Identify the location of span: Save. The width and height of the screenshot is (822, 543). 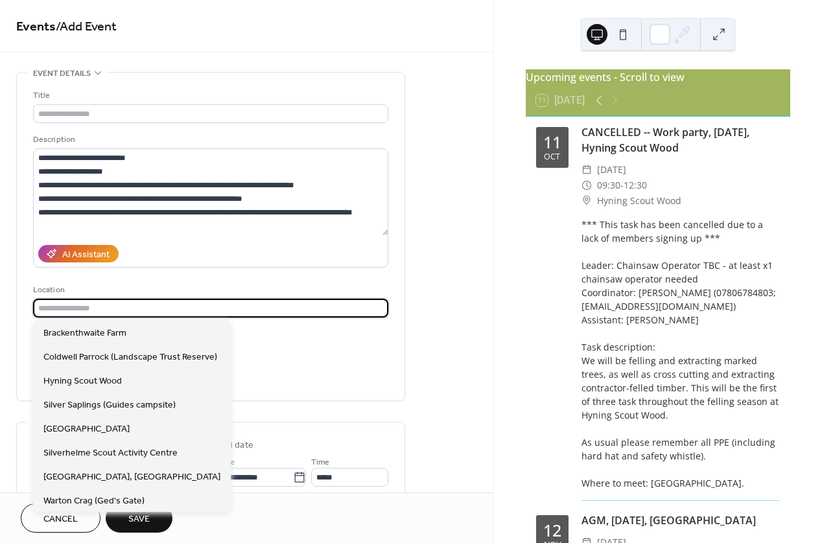
(139, 519).